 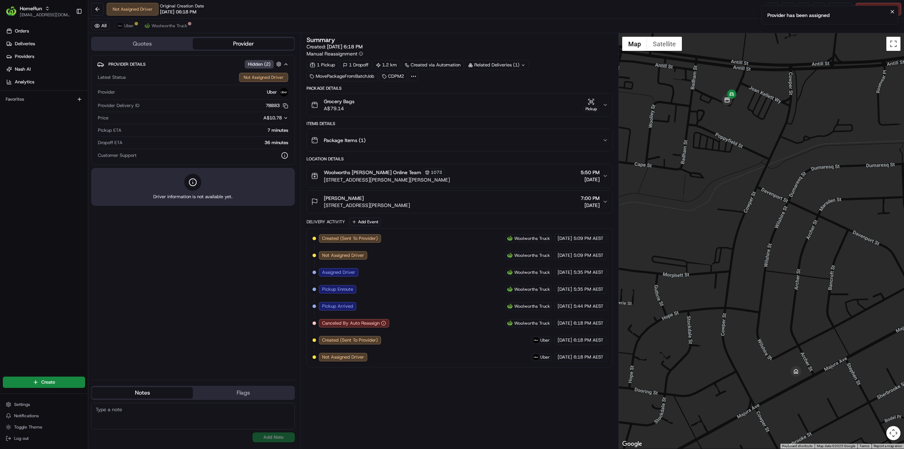 I want to click on div: Pickup, so click(x=591, y=109).